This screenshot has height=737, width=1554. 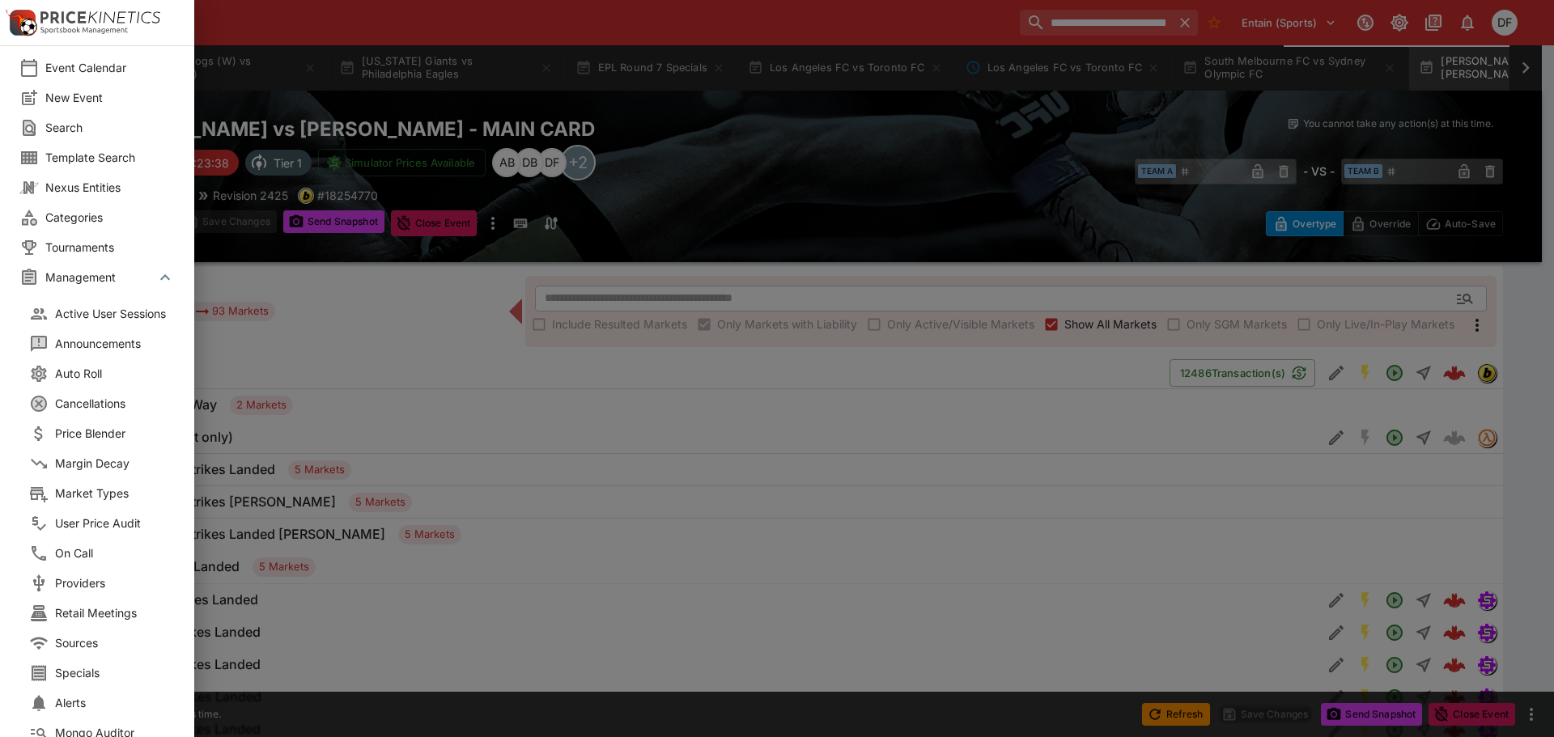 I want to click on span: Tournaments, so click(x=110, y=247).